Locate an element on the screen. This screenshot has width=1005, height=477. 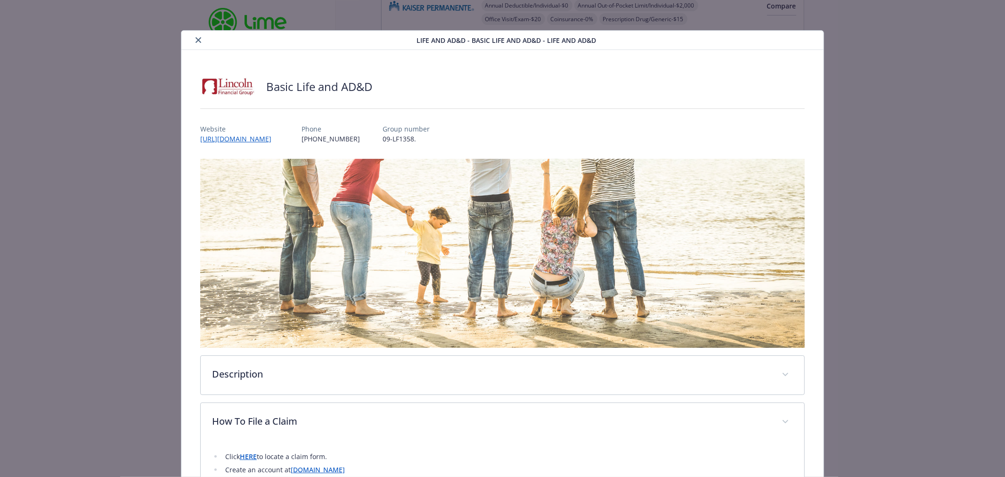
p: Description is located at coordinates (491, 374).